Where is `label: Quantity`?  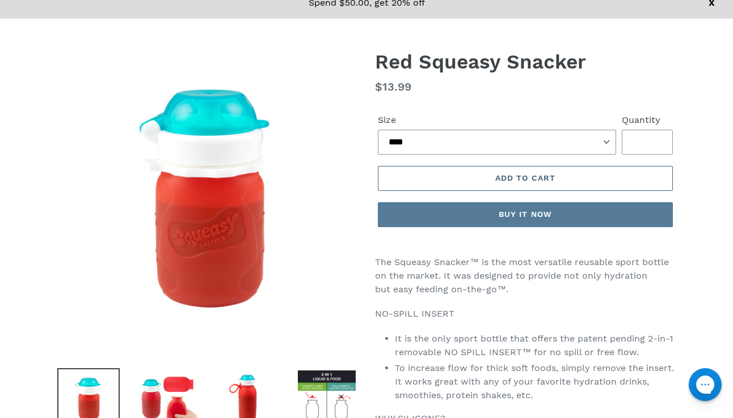 label: Quantity is located at coordinates (647, 120).